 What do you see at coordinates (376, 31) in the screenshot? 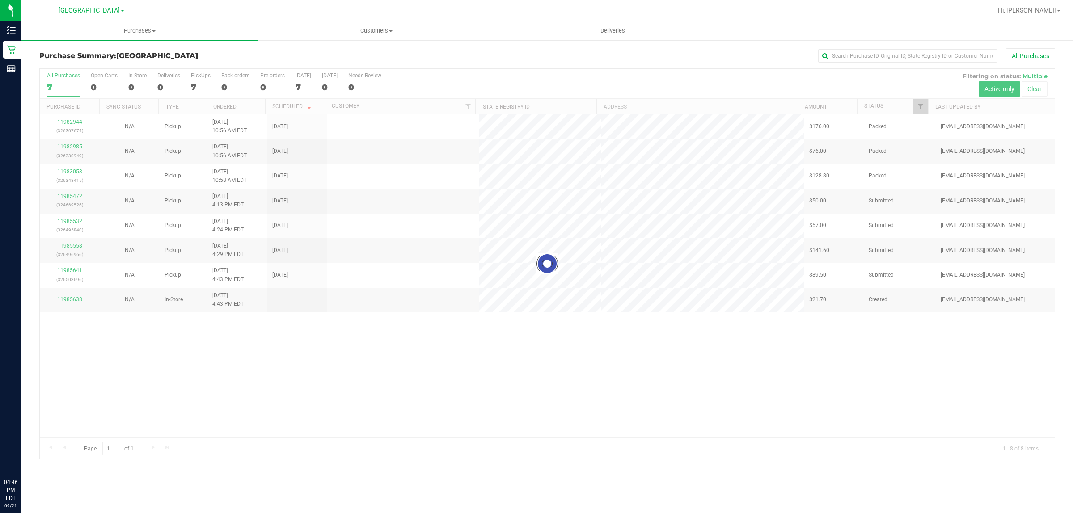
I see `a: Customers` at bounding box center [376, 31].